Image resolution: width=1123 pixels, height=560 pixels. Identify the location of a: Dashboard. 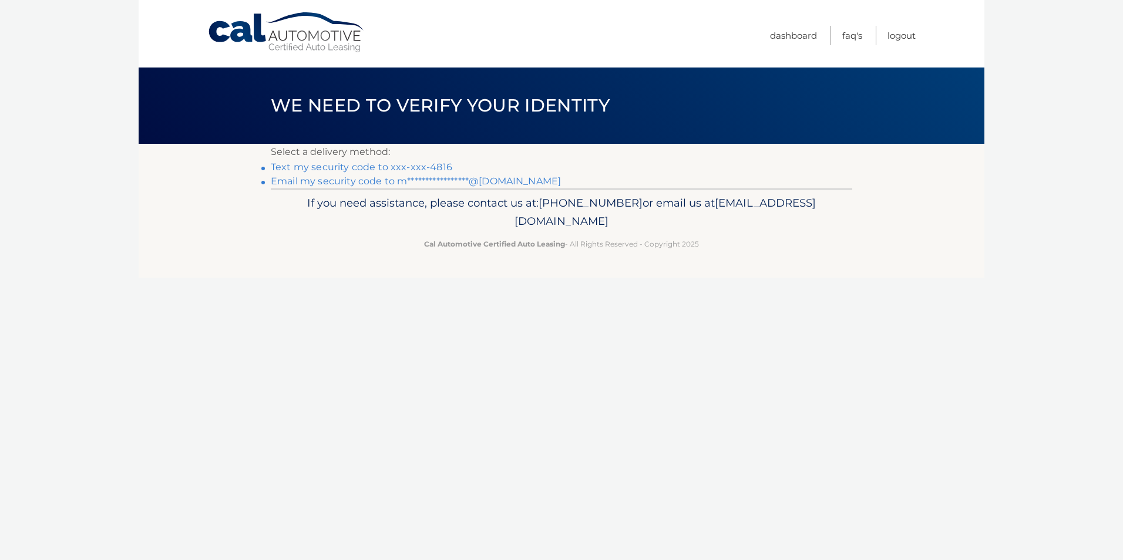
(793, 35).